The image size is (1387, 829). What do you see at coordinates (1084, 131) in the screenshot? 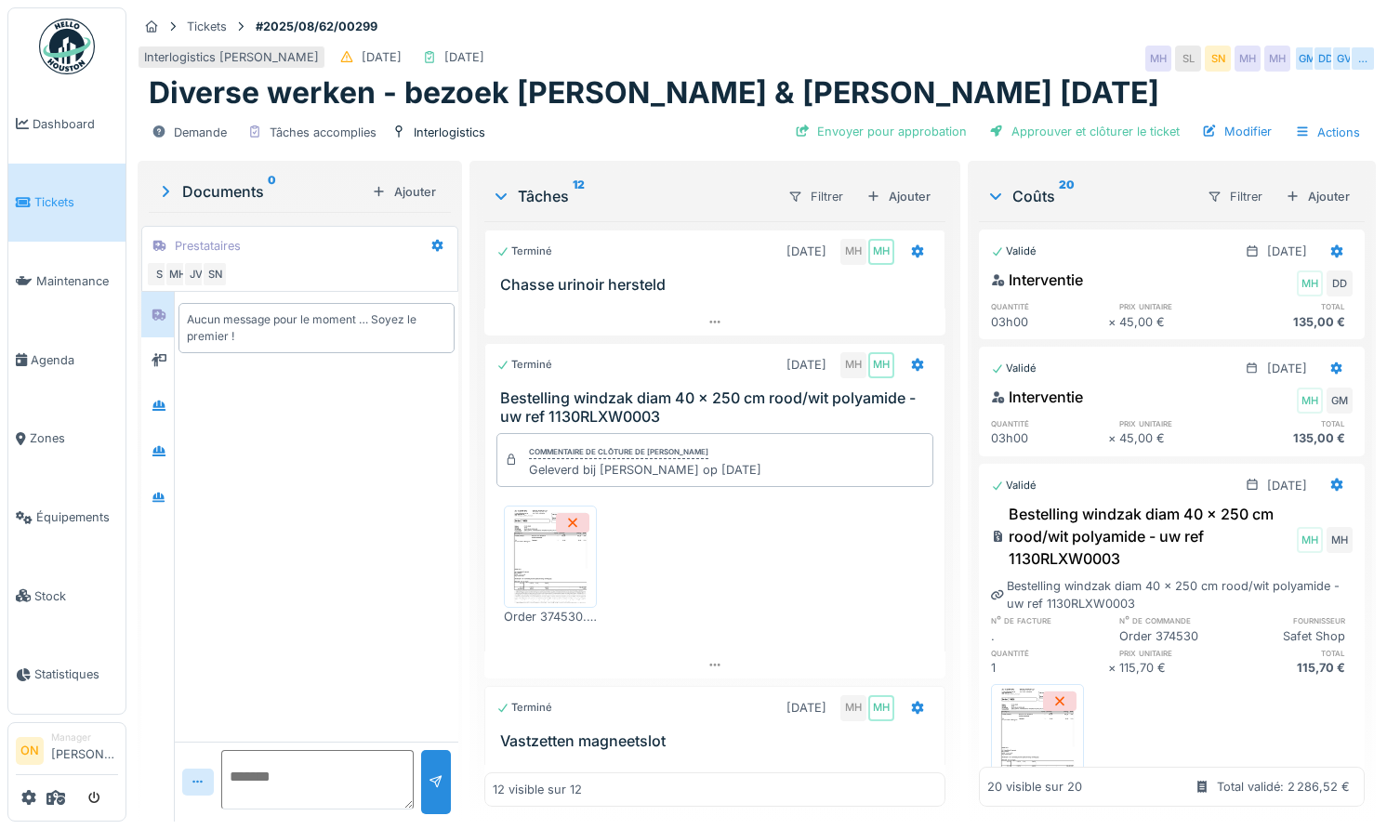
I see `div: Approuver et clôturer le ticket` at bounding box center [1084, 131].